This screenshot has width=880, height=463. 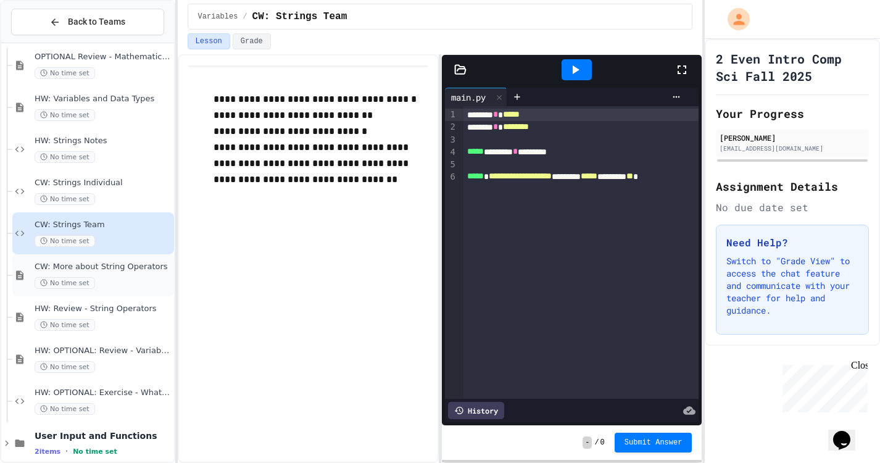 What do you see at coordinates (103, 99) in the screenshot?
I see `span: HW: Variables and Data Types` at bounding box center [103, 99].